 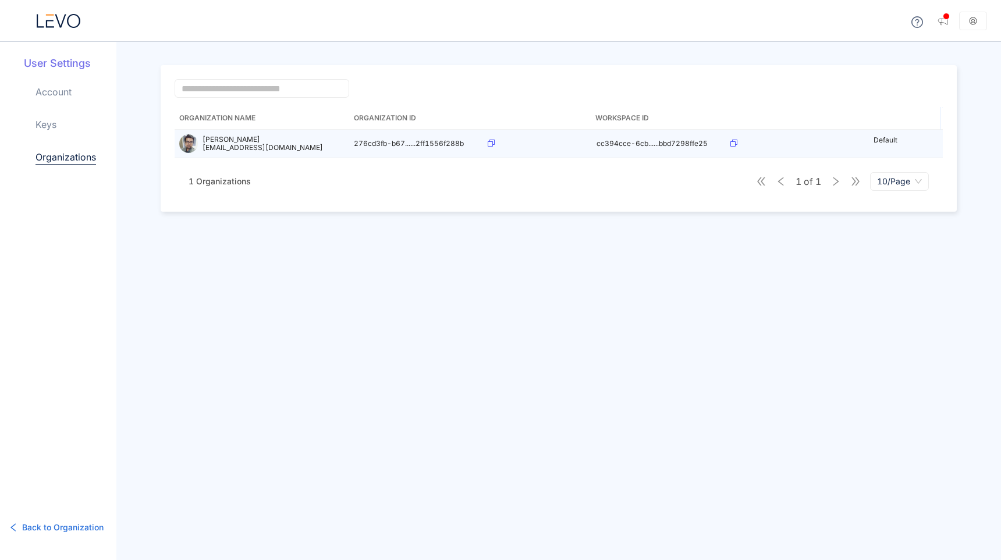 I want to click on span: 10/Page, so click(x=899, y=182).